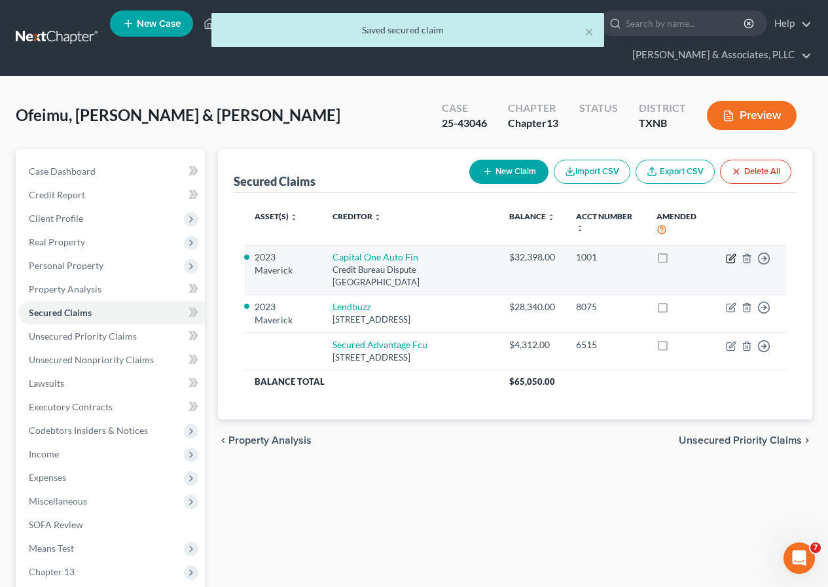 The height and width of the screenshot is (587, 828). What do you see at coordinates (111, 525) in the screenshot?
I see `a: SOFA Review` at bounding box center [111, 525].